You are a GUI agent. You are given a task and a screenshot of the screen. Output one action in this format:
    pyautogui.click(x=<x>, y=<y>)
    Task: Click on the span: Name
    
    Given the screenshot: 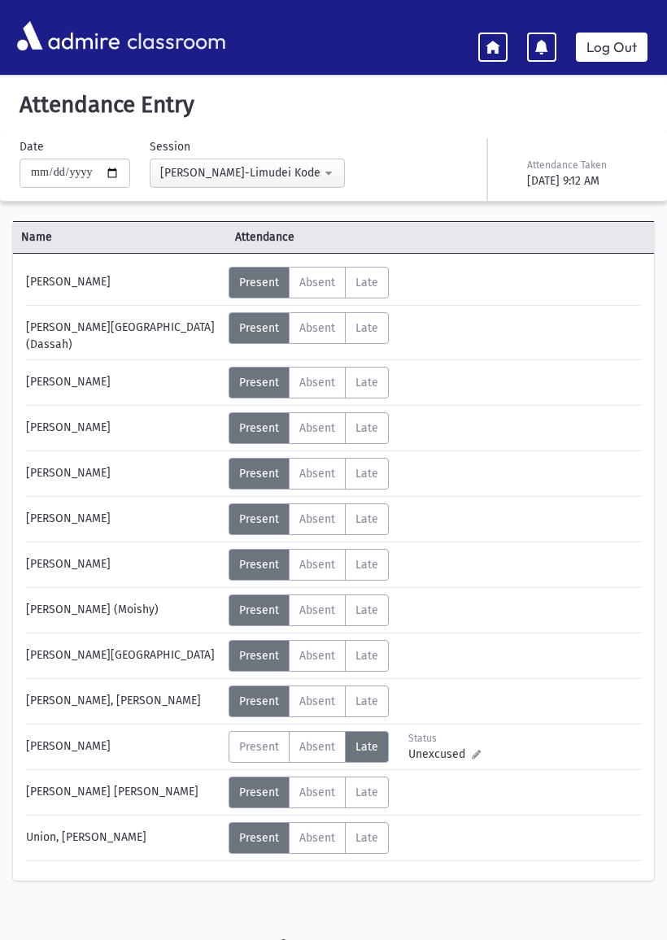 What is the action you would take?
    pyautogui.click(x=120, y=237)
    